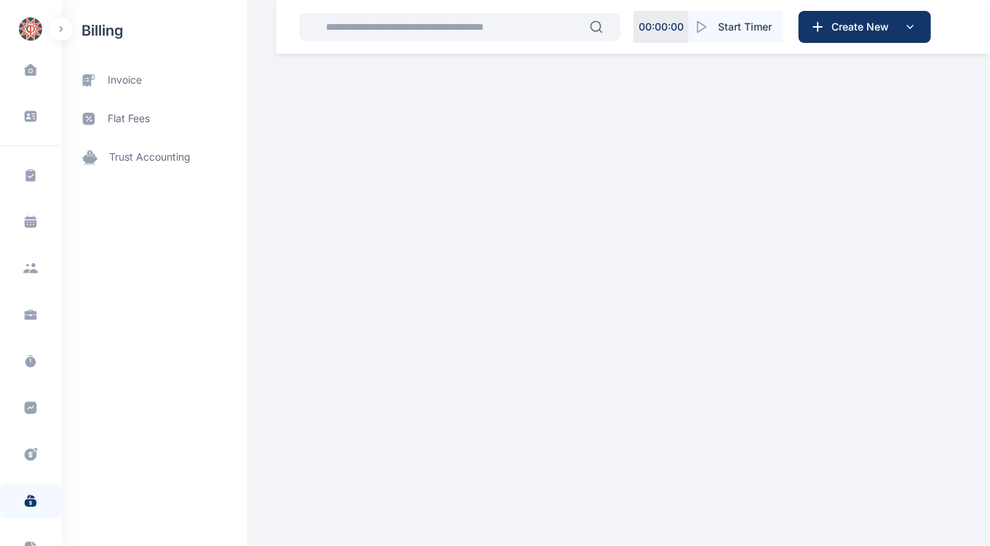  I want to click on a: trust accounting, so click(154, 157).